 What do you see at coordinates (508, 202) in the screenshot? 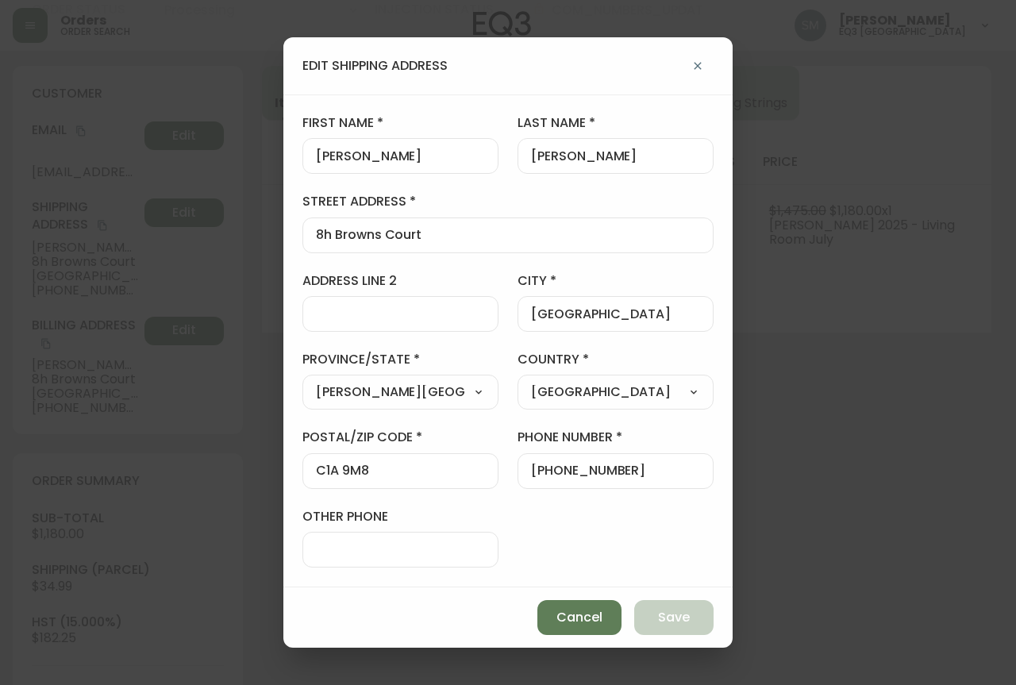
I see `label: street address` at bounding box center [508, 202].